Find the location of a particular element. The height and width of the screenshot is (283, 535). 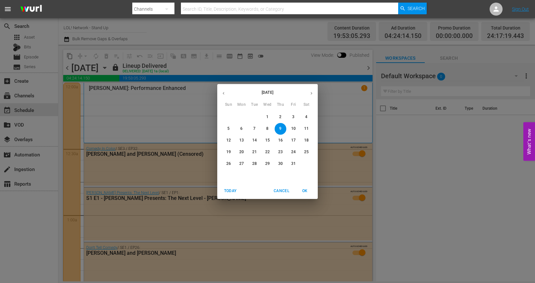

span: Sat is located at coordinates (307, 105).